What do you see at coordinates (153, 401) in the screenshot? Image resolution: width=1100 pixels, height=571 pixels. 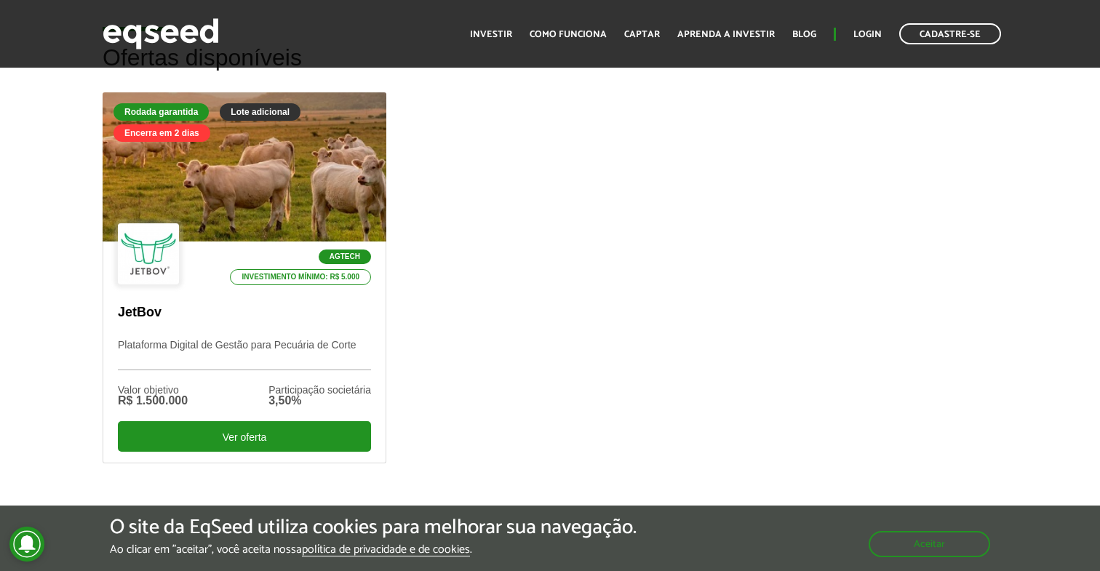 I see `div: R$ 1.500.000` at bounding box center [153, 401].